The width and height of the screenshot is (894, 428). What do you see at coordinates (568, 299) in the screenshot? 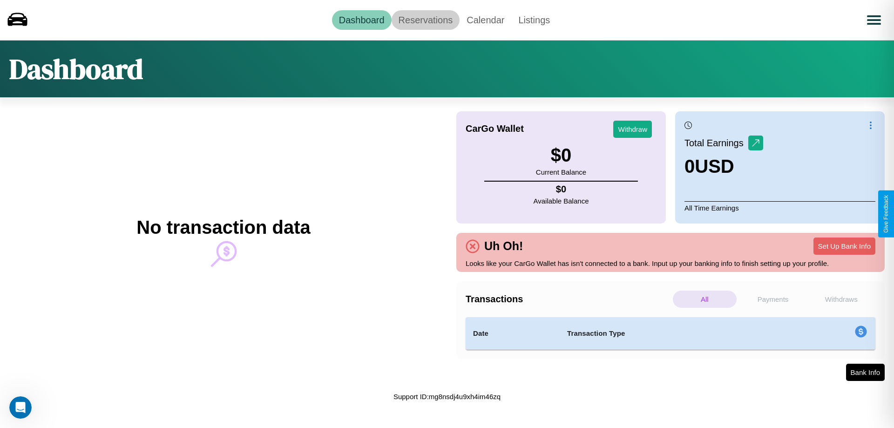
I see `h4: Transactions` at bounding box center [568, 299].